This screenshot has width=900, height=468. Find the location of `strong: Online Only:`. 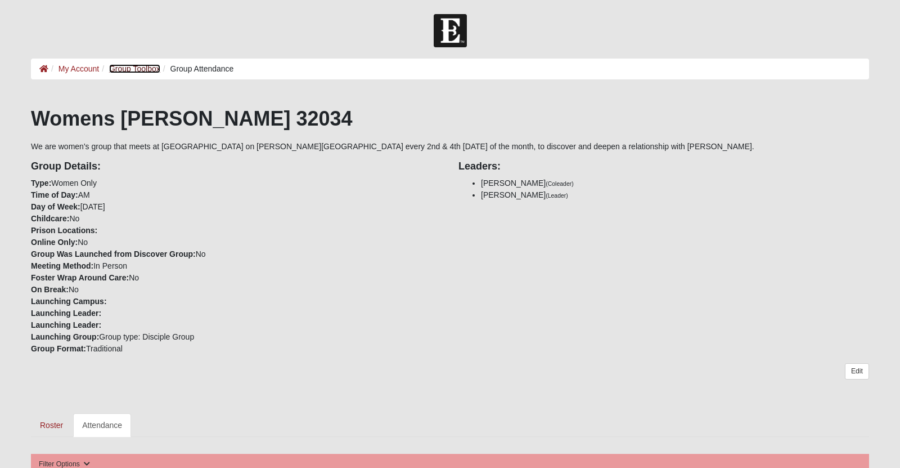

strong: Online Only: is located at coordinates (54, 242).